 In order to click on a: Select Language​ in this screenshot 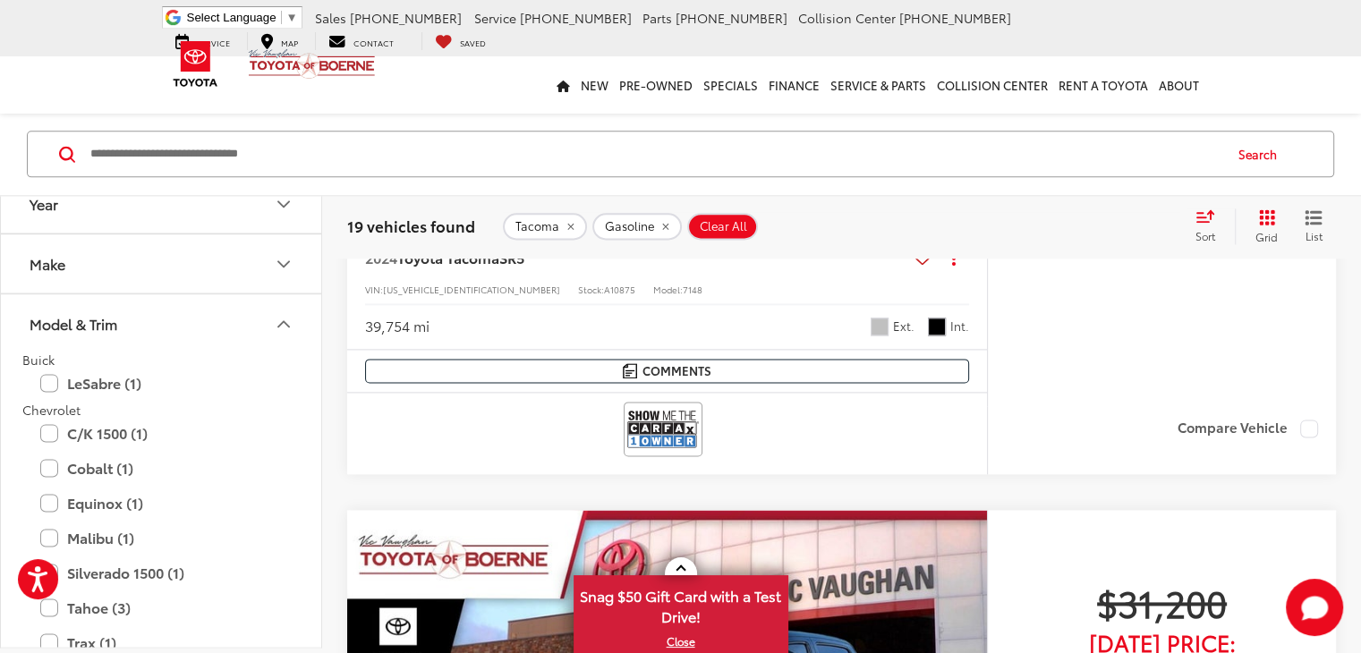, I will do `click(243, 17)`.